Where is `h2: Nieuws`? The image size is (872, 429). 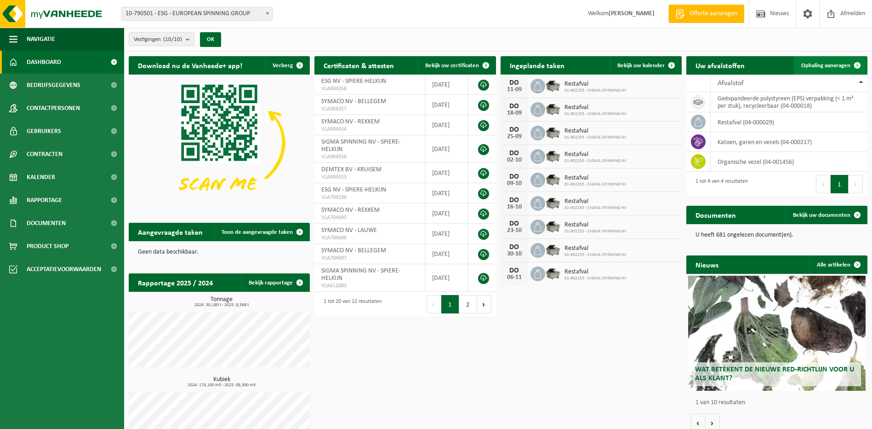 h2: Nieuws is located at coordinates (707, 264).